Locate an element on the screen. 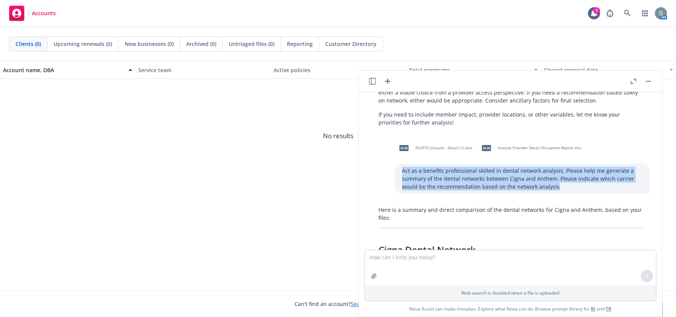  a: Search for it is located at coordinates (366, 304).